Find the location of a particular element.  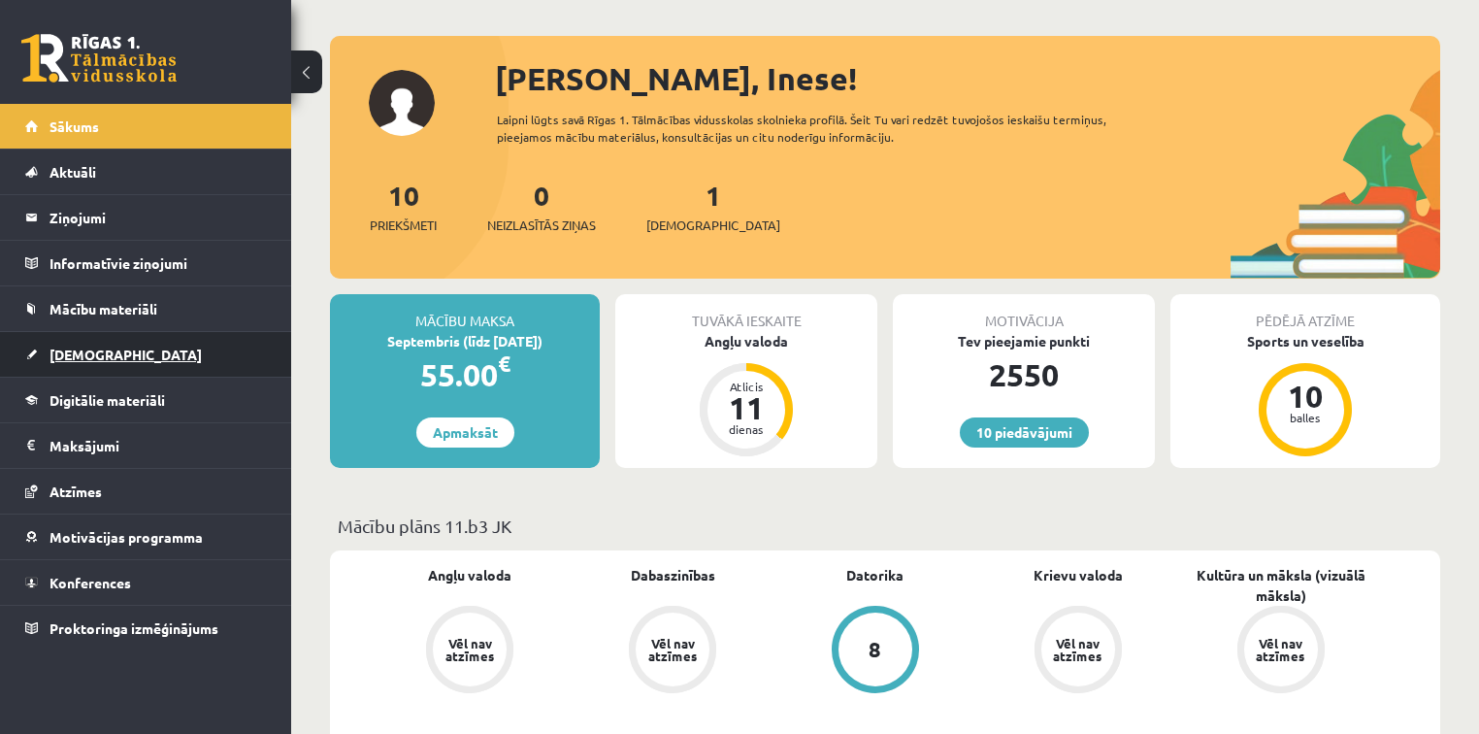

a: Digitālie materiāli is located at coordinates (146, 400).